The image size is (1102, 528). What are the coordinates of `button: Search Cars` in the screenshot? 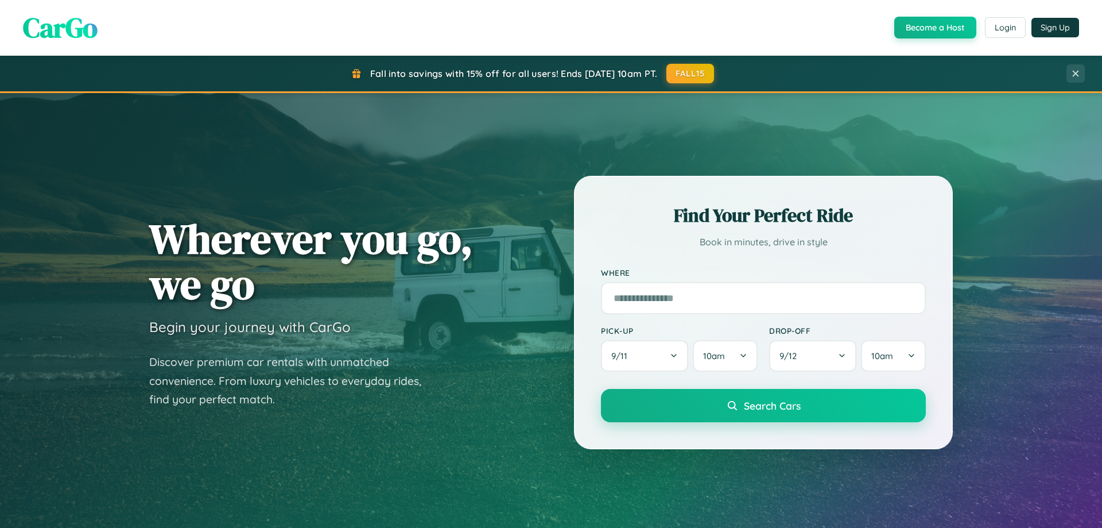 It's located at (764, 405).